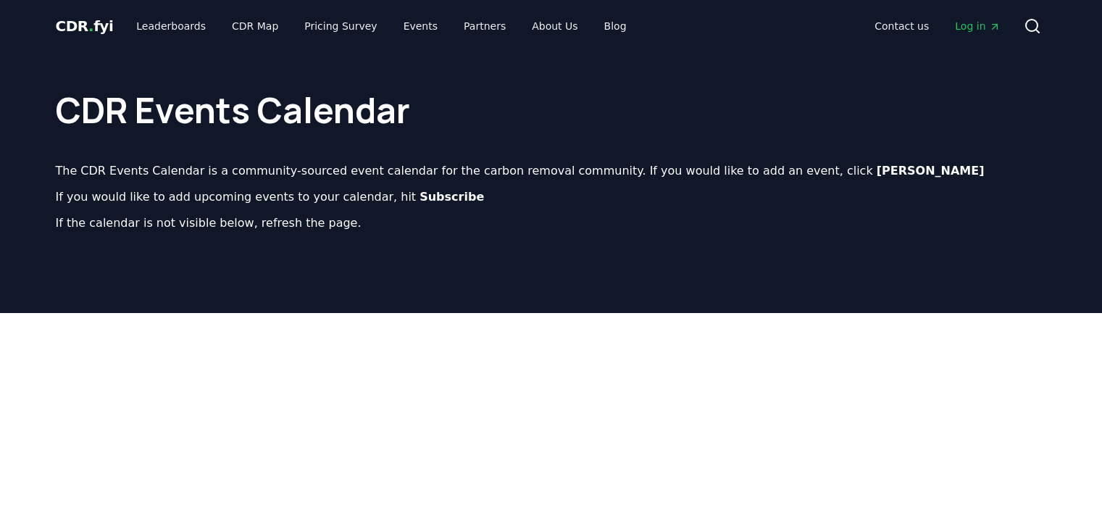 The height and width of the screenshot is (529, 1102). Describe the element at coordinates (978, 26) in the screenshot. I see `span: Log in` at that location.